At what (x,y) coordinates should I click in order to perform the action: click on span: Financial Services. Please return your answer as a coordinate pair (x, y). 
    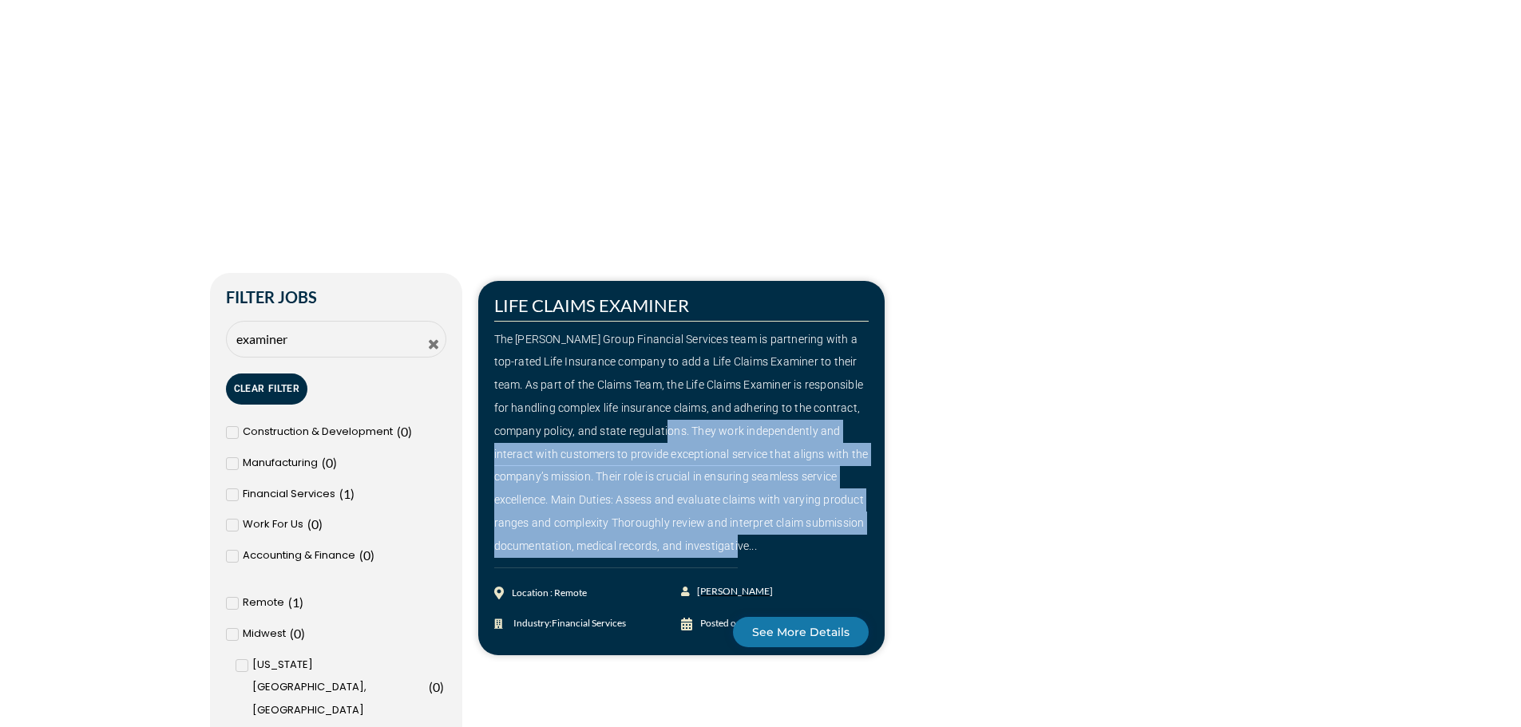
    Looking at the image, I should click on (289, 494).